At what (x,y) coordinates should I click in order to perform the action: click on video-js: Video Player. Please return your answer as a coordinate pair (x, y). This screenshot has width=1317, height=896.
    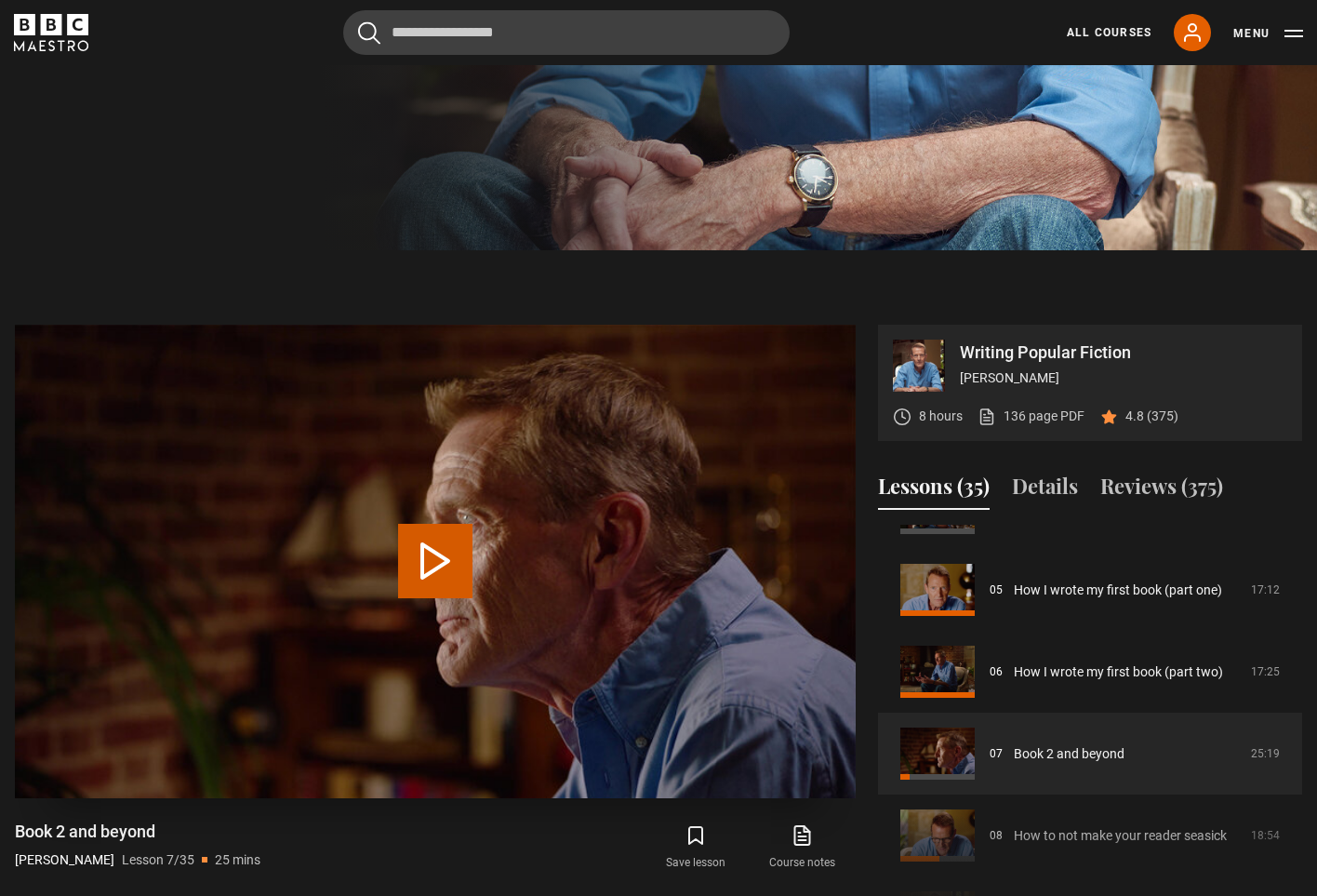
    Looking at the image, I should click on (435, 561).